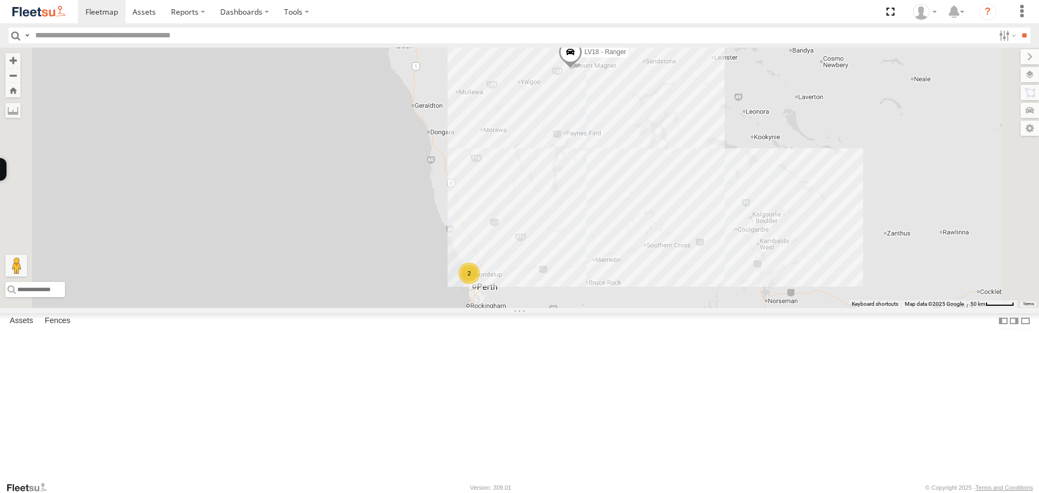 This screenshot has height=493, width=1039. What do you see at coordinates (934, 304) in the screenshot?
I see `span: Map data ©2025 Google` at bounding box center [934, 304].